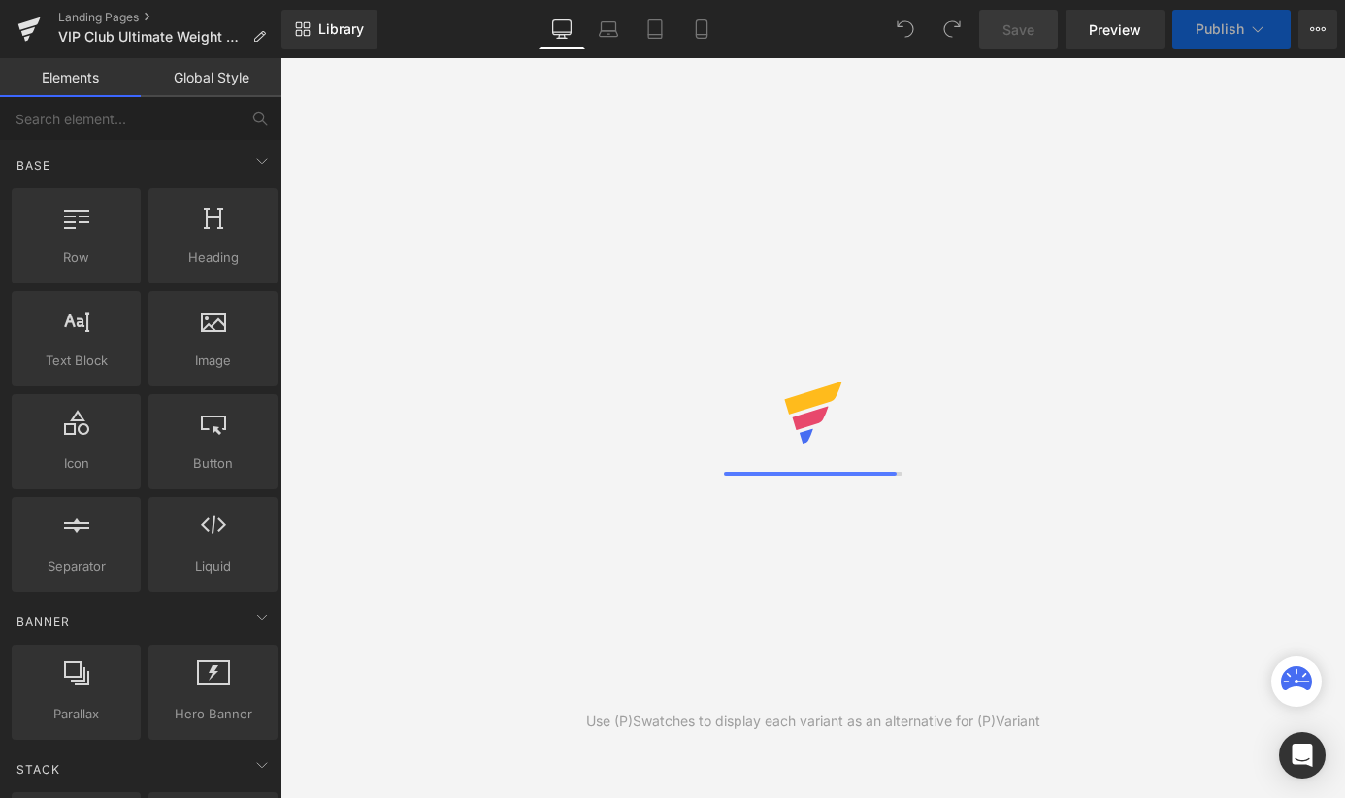 This screenshot has height=798, width=1345. What do you see at coordinates (702, 29) in the screenshot?
I see `a: Mobile` at bounding box center [702, 29].